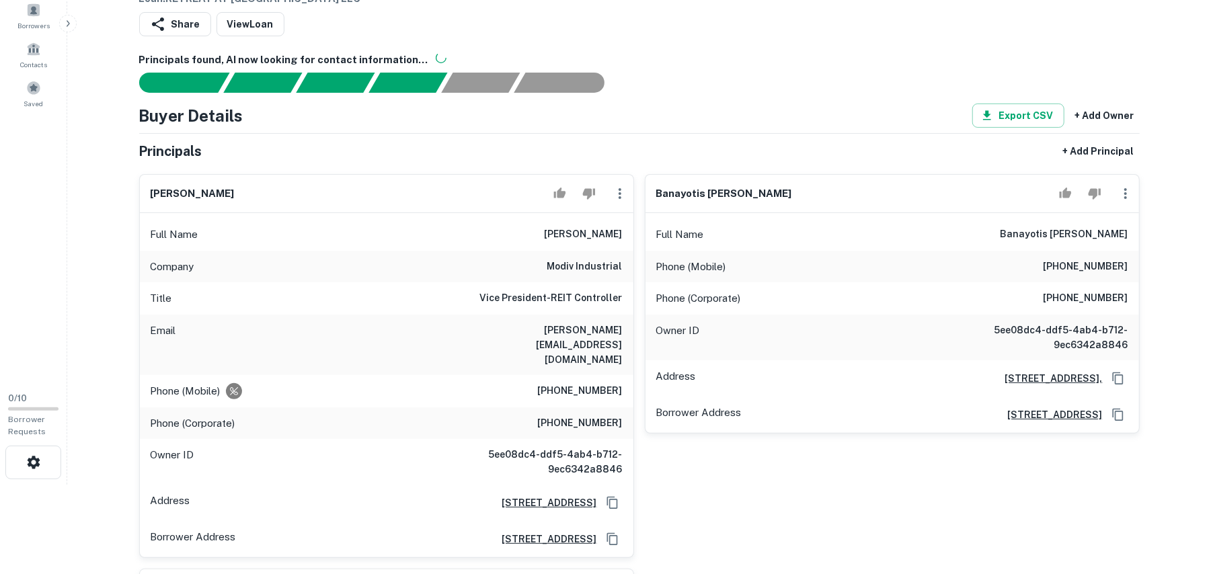 Image resolution: width=1211 pixels, height=574 pixels. What do you see at coordinates (17, 398) in the screenshot?
I see `span: 0 / 10` at bounding box center [17, 398].